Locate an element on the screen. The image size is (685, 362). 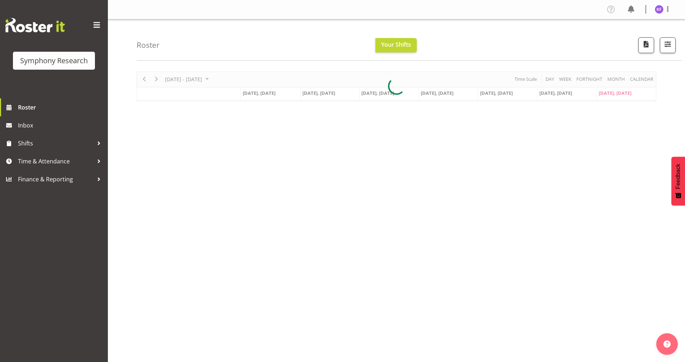
img: help-xxl-2.png is located at coordinates (667, 345).